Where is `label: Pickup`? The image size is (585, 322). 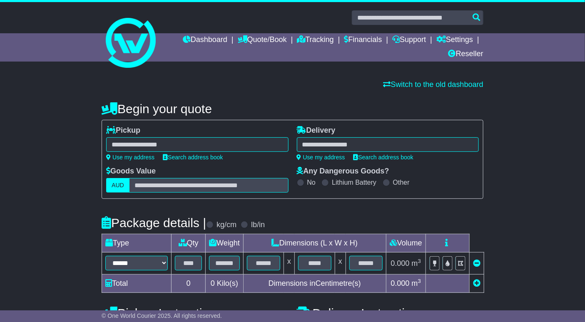
label: Pickup is located at coordinates (123, 131).